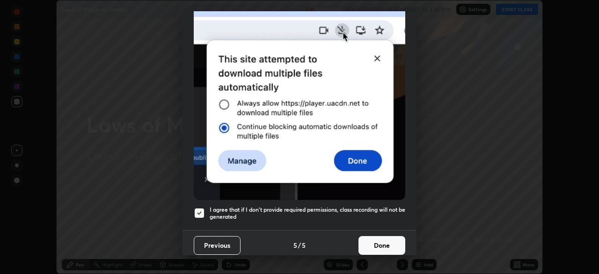 The image size is (599, 274). Describe the element at coordinates (382, 245) in the screenshot. I see `button: Done` at that location.